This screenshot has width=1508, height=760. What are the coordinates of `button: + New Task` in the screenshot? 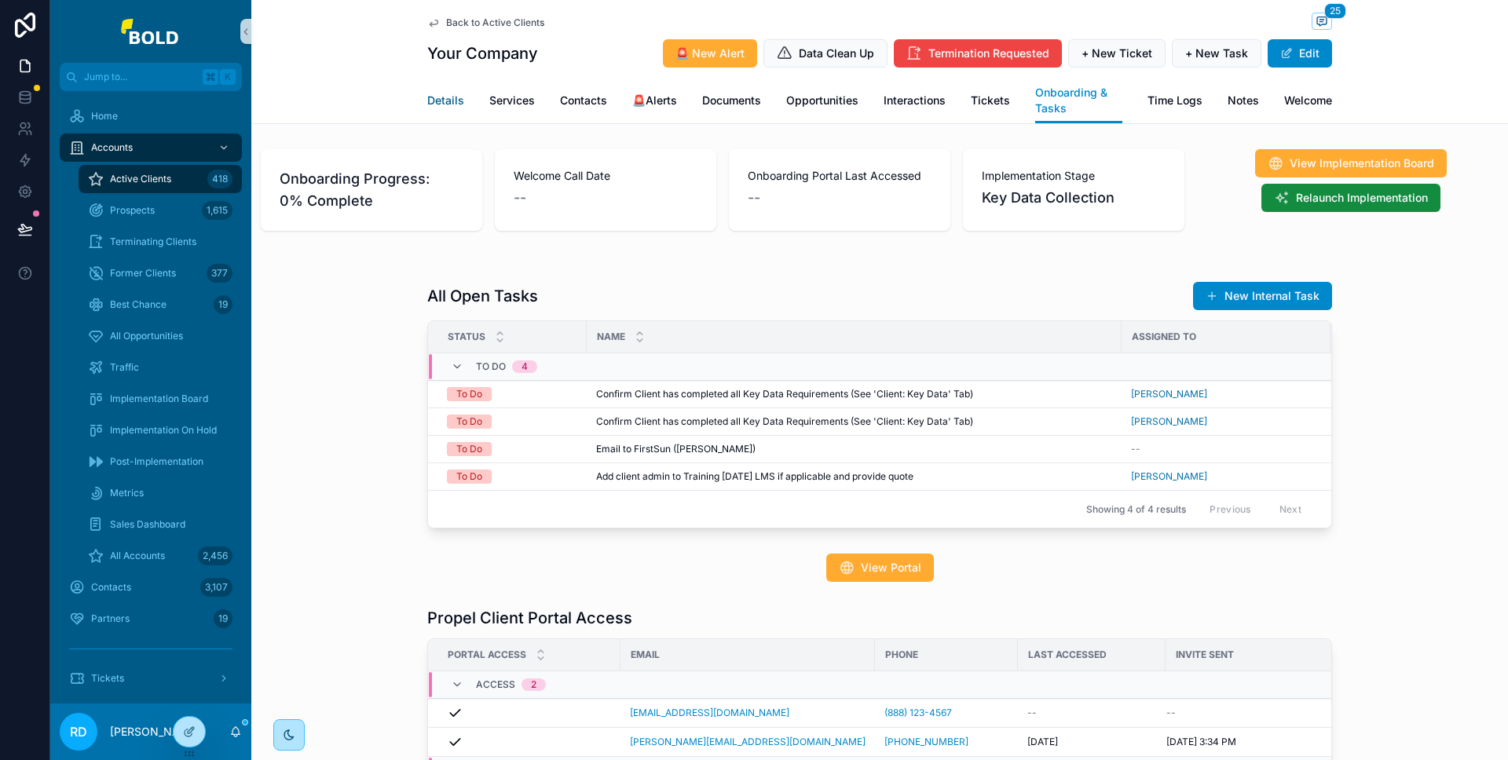 It's located at (1217, 53).